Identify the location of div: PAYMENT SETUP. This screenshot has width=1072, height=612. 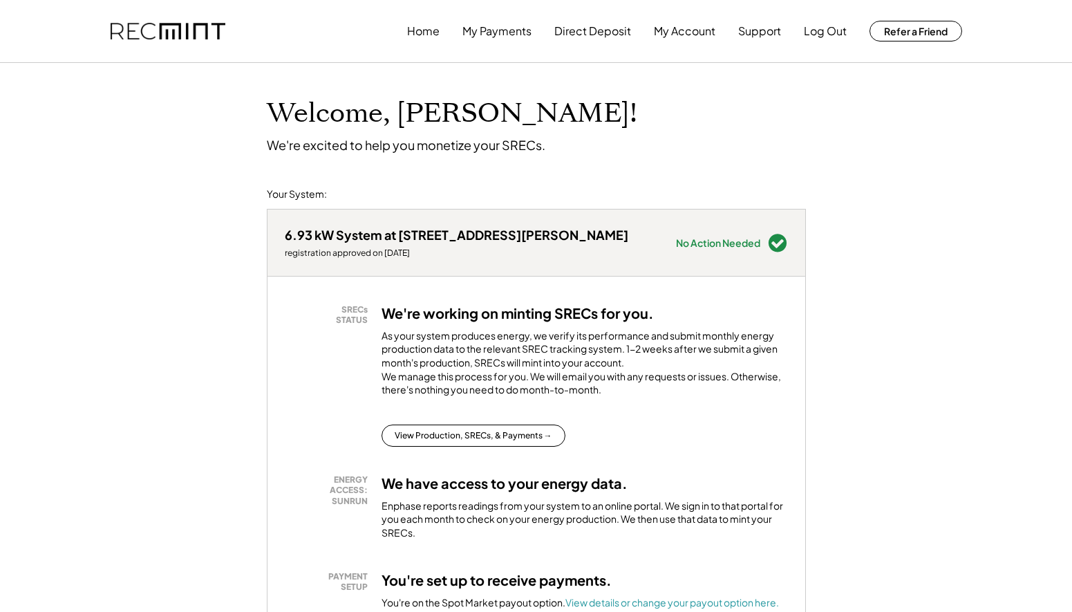
(330, 581).